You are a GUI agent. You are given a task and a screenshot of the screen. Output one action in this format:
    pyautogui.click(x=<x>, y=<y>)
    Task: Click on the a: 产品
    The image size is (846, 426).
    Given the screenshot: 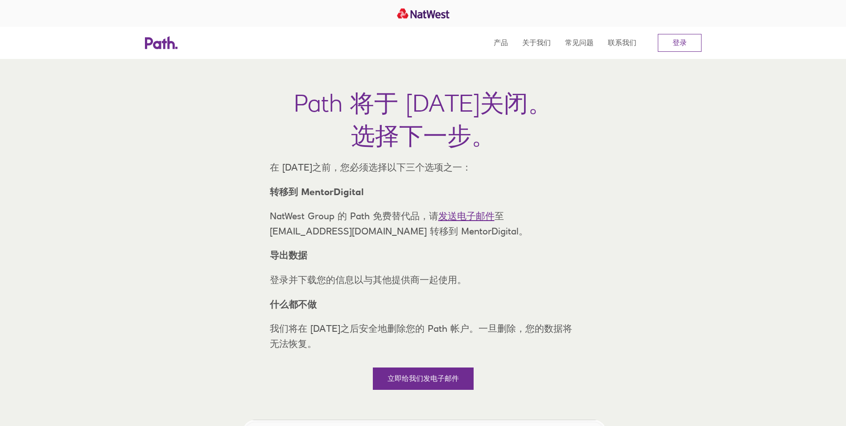 What is the action you would take?
    pyautogui.click(x=501, y=43)
    